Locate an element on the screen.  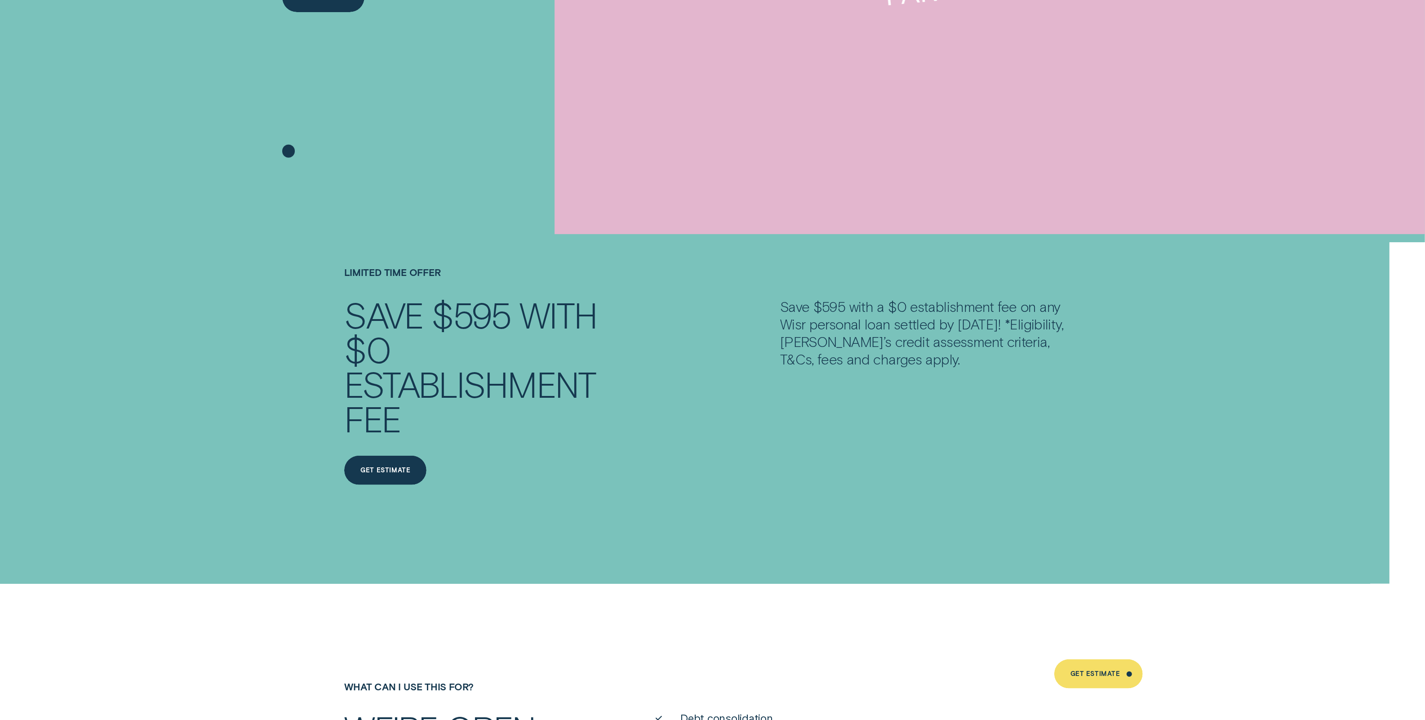
a: Get Estimate is located at coordinates (1098, 674).